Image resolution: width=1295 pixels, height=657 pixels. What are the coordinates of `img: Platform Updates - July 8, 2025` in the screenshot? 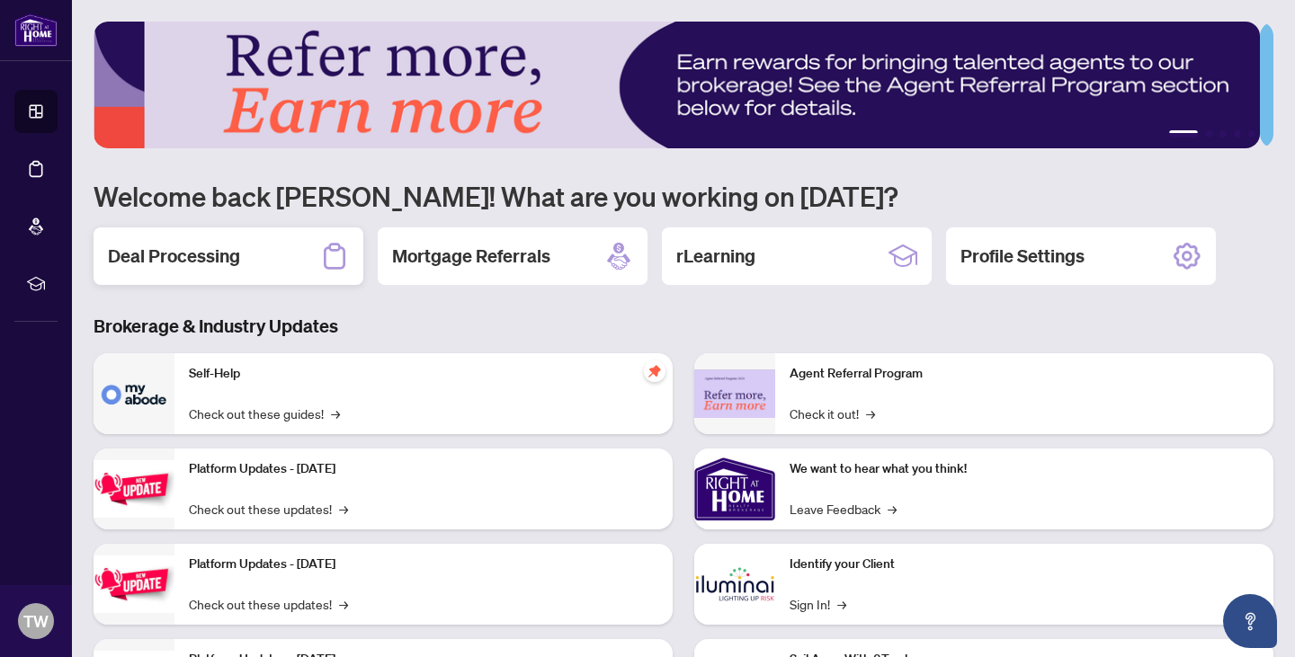 It's located at (134, 584).